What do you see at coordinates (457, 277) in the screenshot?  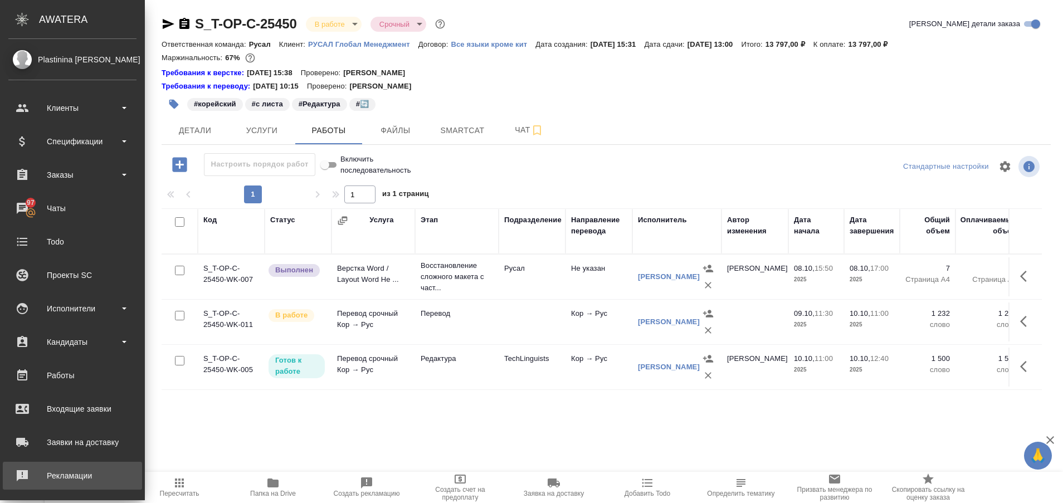 I see `p: Восстановление сложного макета с част...` at bounding box center [457, 277].